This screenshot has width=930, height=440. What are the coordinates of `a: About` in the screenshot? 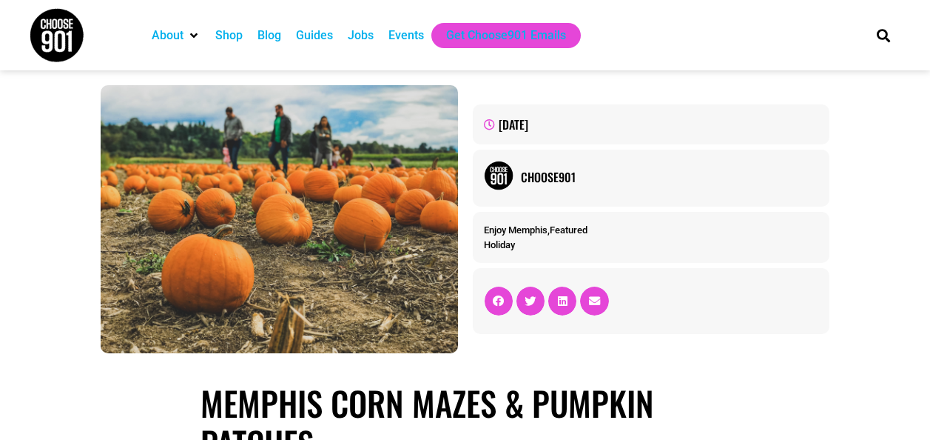 It's located at (167, 36).